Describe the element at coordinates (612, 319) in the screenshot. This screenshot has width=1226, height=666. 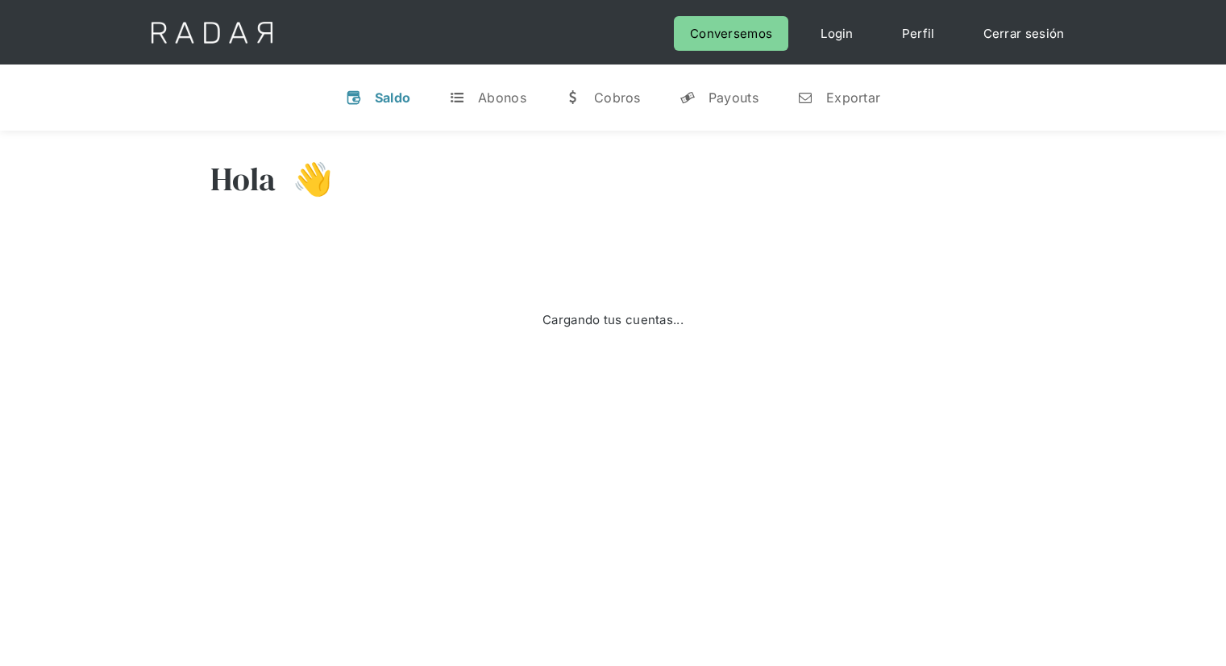
I see `div: Cargando tus cuentas...` at that location.